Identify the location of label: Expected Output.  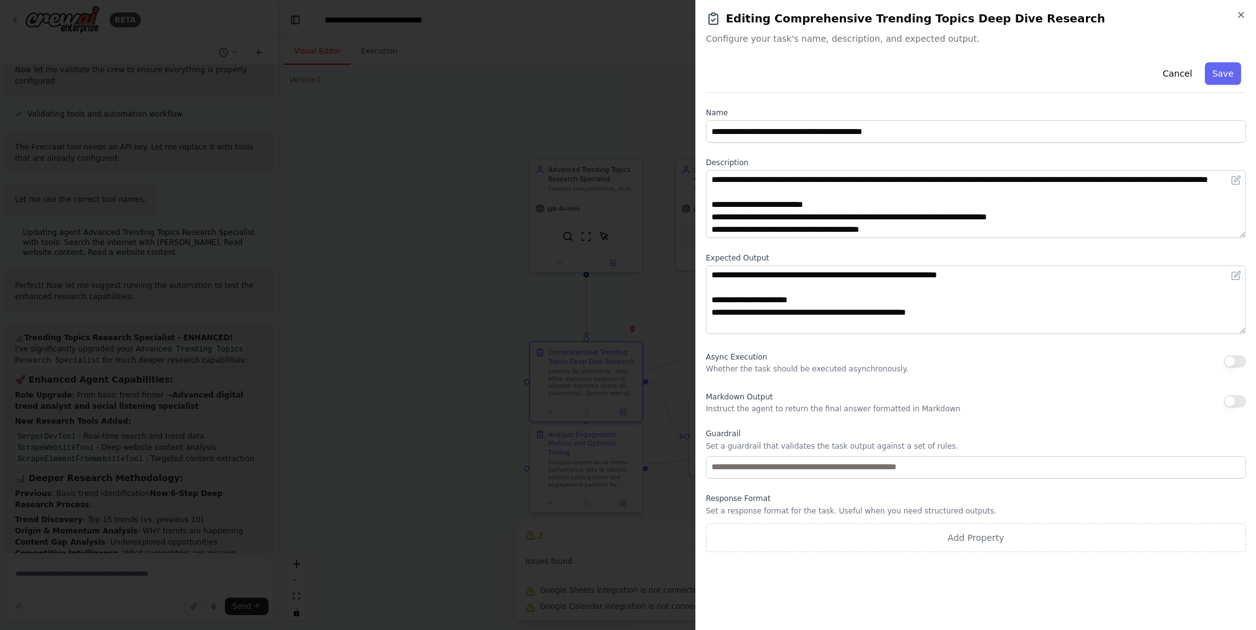
(975, 258).